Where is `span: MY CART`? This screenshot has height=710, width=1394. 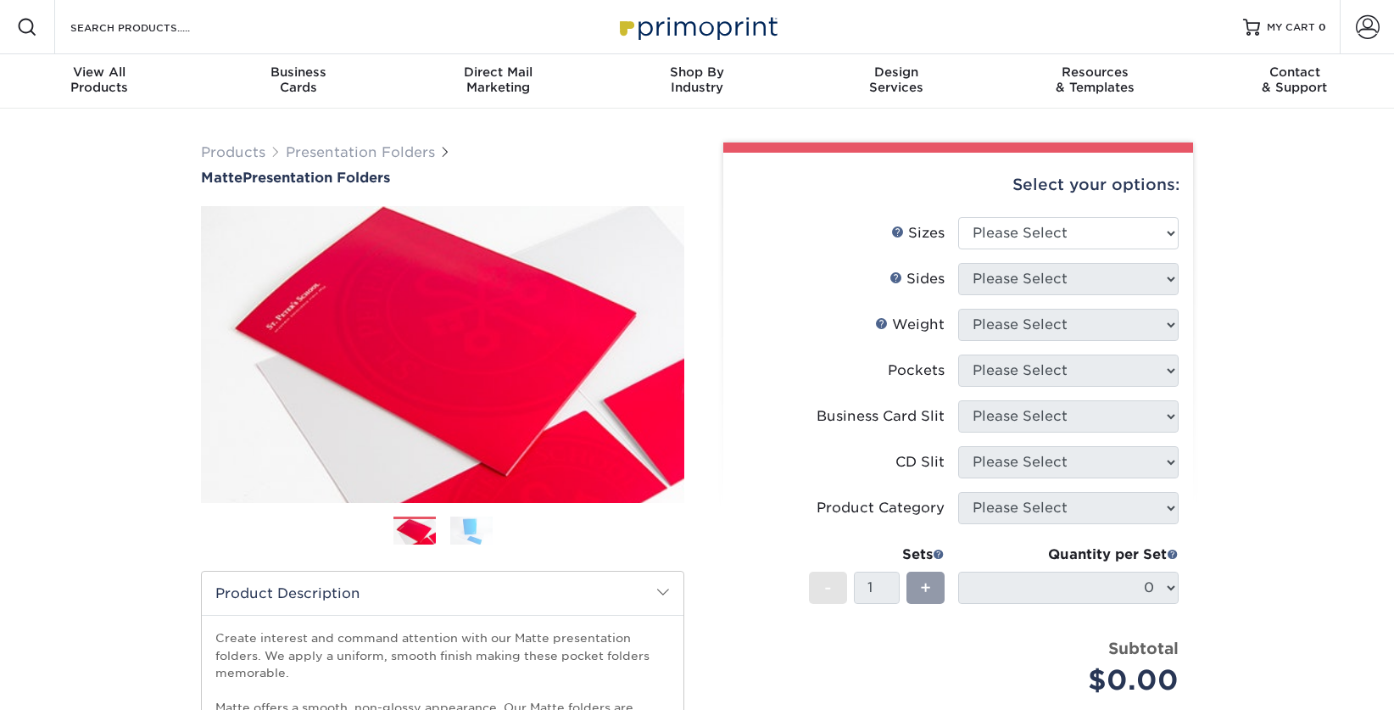 span: MY CART is located at coordinates (1291, 27).